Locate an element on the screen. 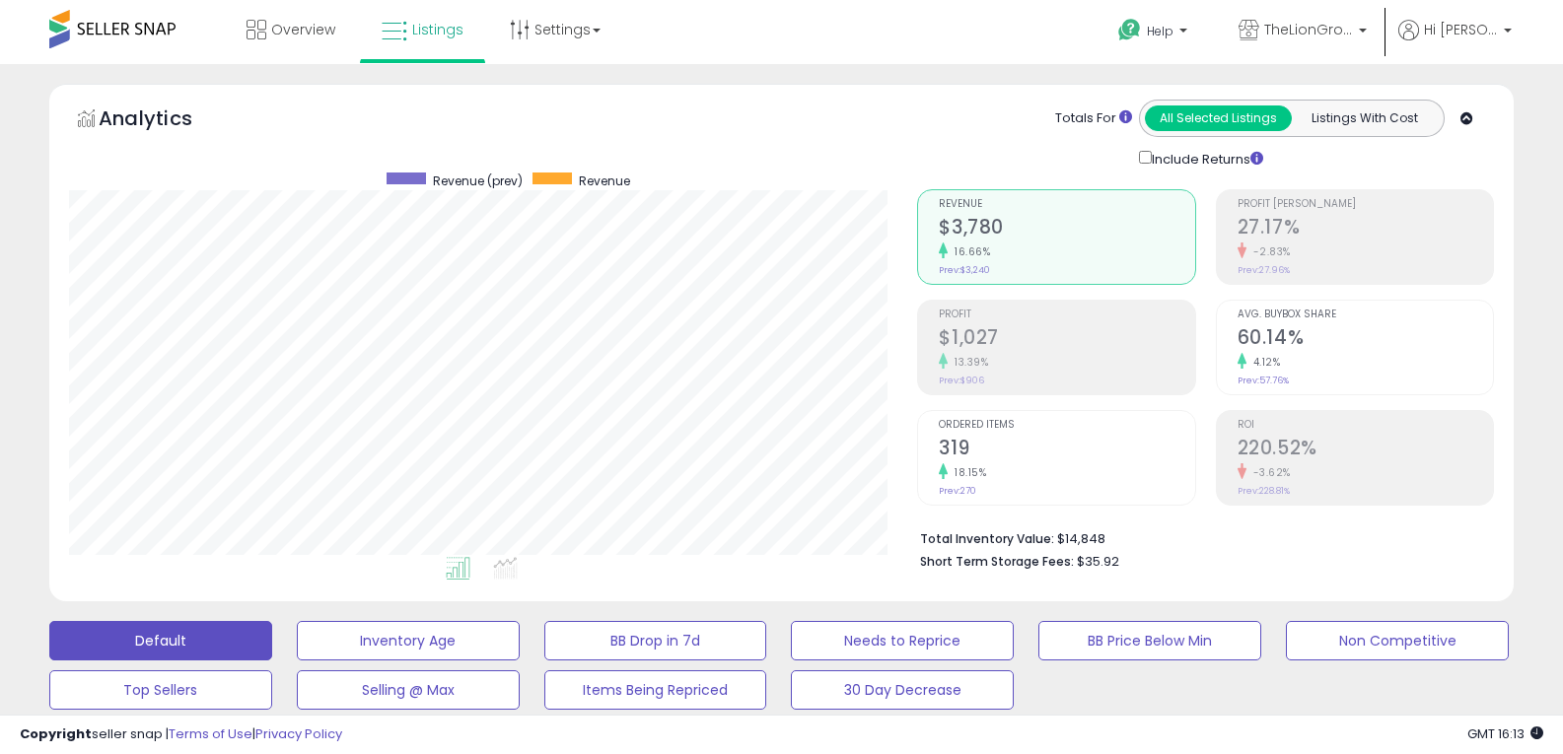 The height and width of the screenshot is (754, 1563). small: 13.39% is located at coordinates (967, 362).